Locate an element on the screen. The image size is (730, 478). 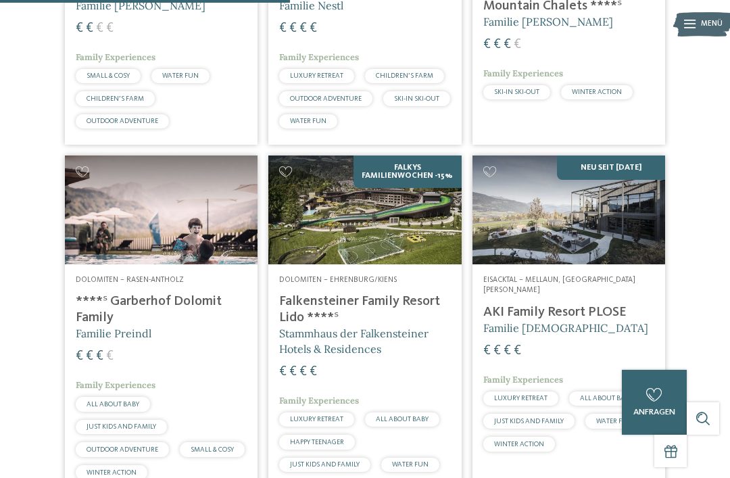
span: anfragen is located at coordinates (654, 411).